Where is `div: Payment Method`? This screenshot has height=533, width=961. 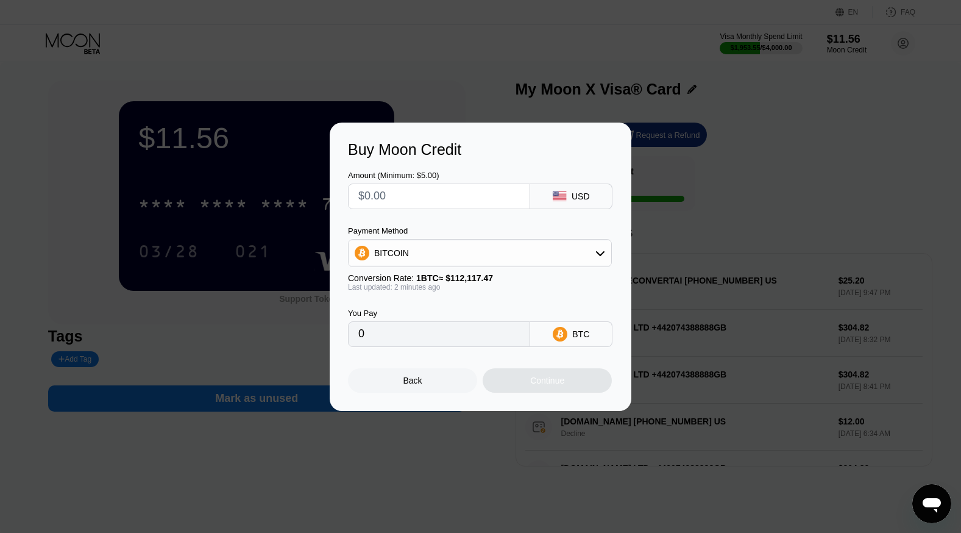 div: Payment Method is located at coordinates (480, 230).